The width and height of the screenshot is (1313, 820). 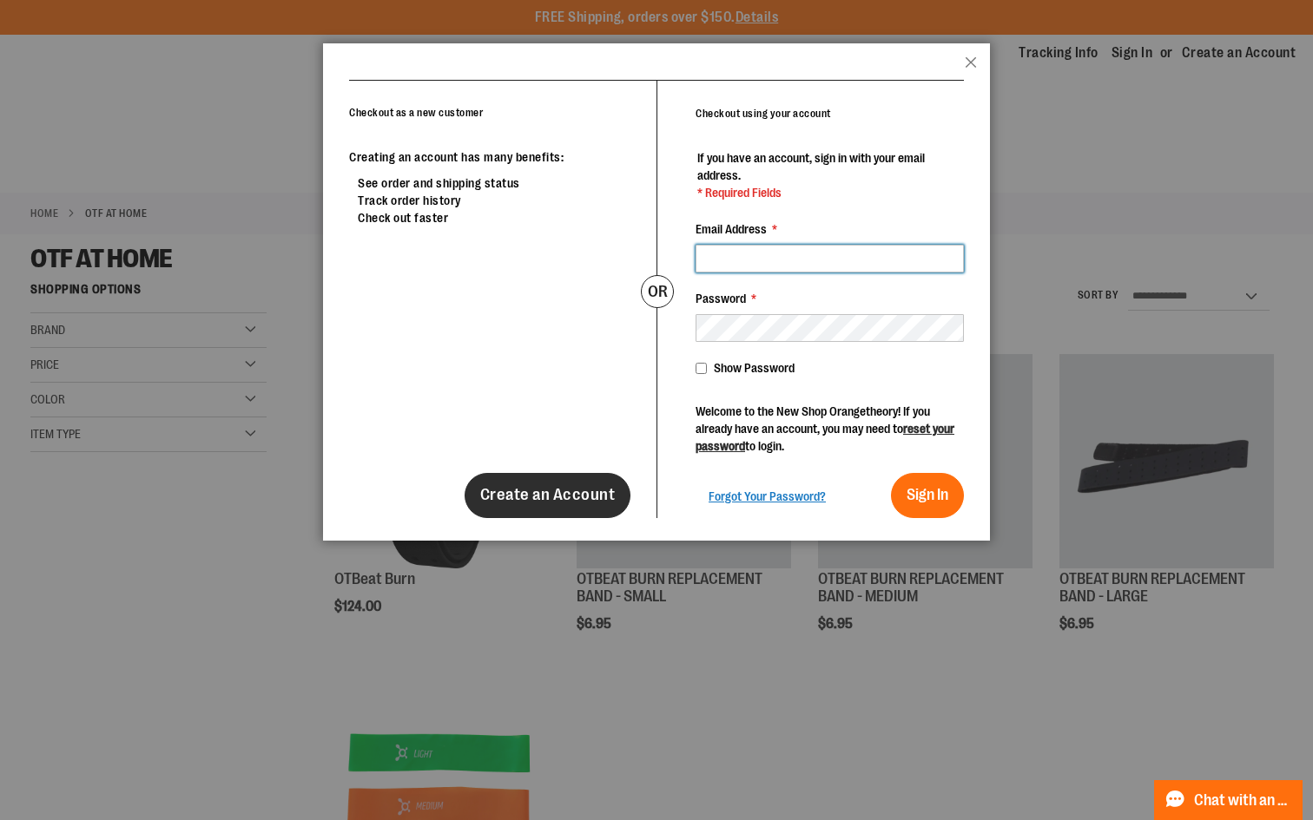 I want to click on a: reset your password, so click(x=825, y=438).